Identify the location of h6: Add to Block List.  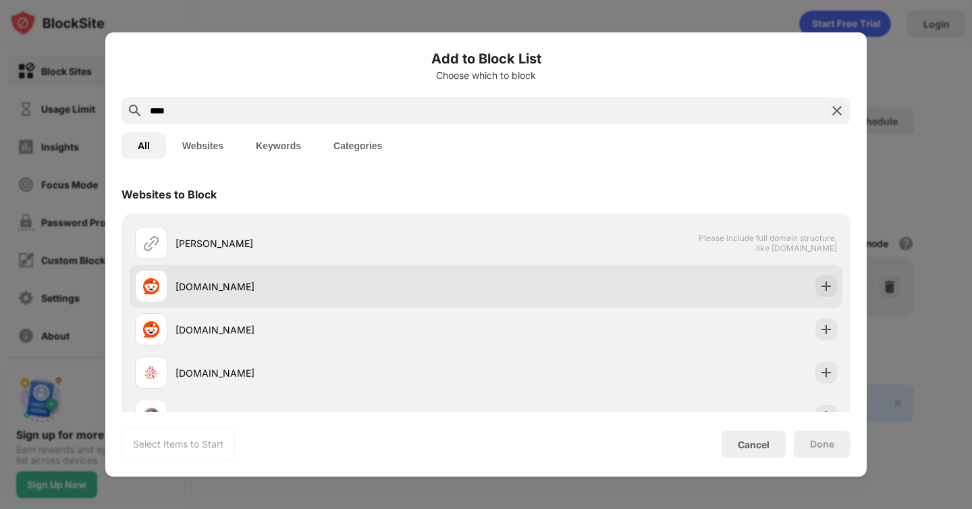
(486, 59).